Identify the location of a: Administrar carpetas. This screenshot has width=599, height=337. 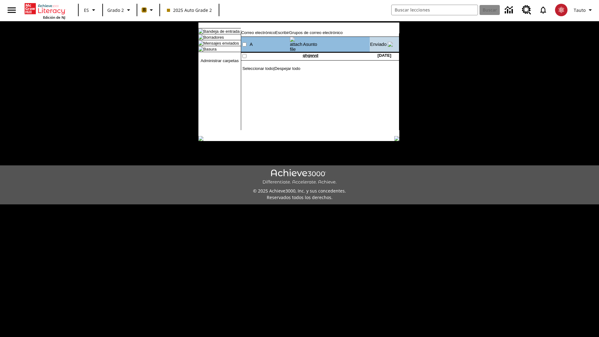
(220, 60).